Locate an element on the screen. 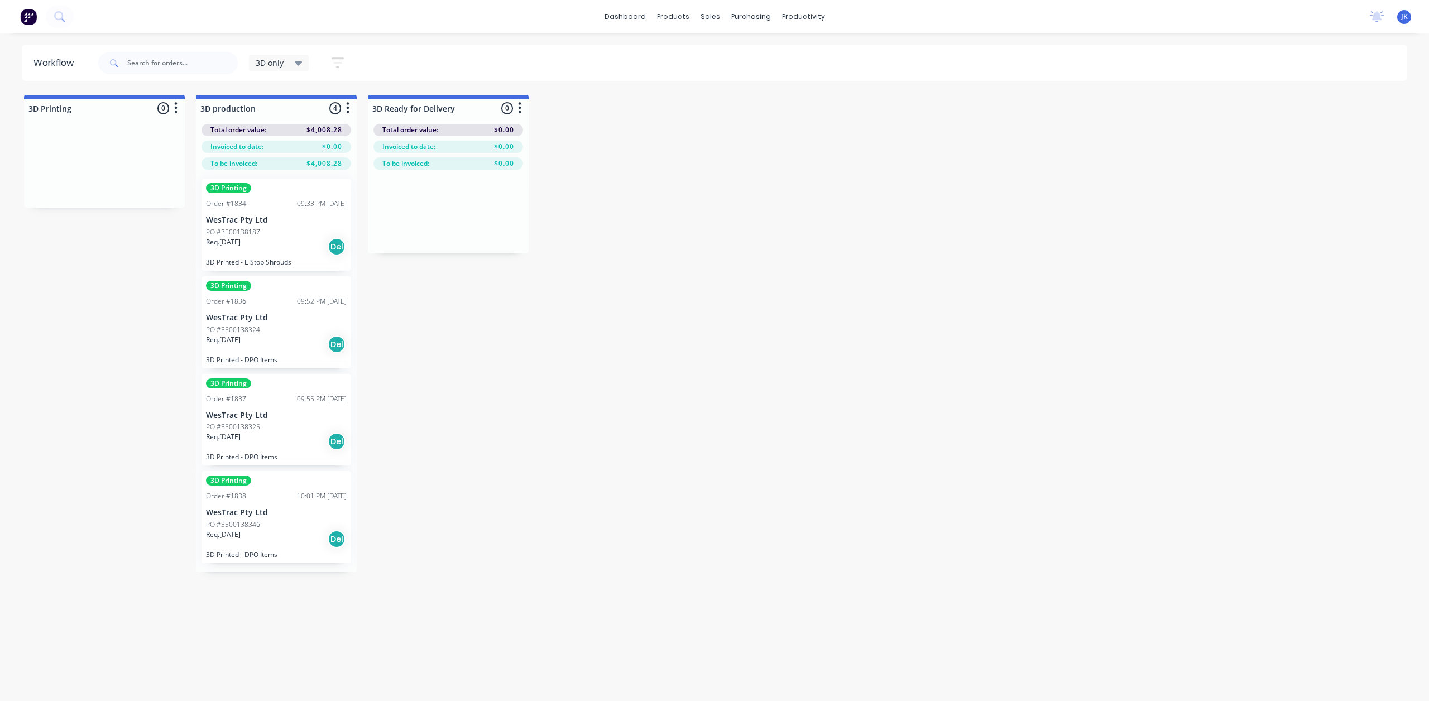 Image resolution: width=1429 pixels, height=701 pixels. img: Factory is located at coordinates (28, 17).